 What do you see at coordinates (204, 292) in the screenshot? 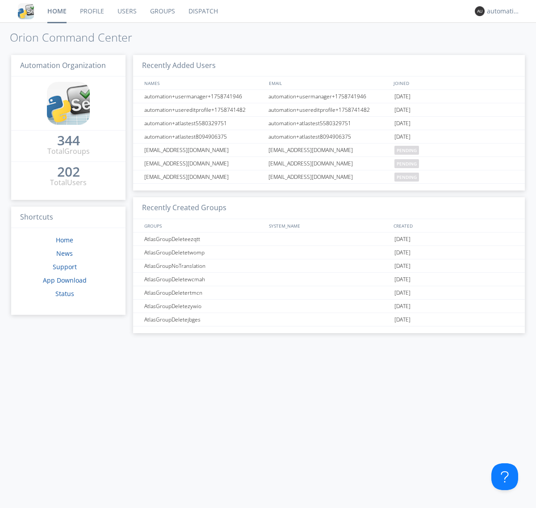
I see `div: AtlasGroupDeletertmcn` at bounding box center [204, 292].